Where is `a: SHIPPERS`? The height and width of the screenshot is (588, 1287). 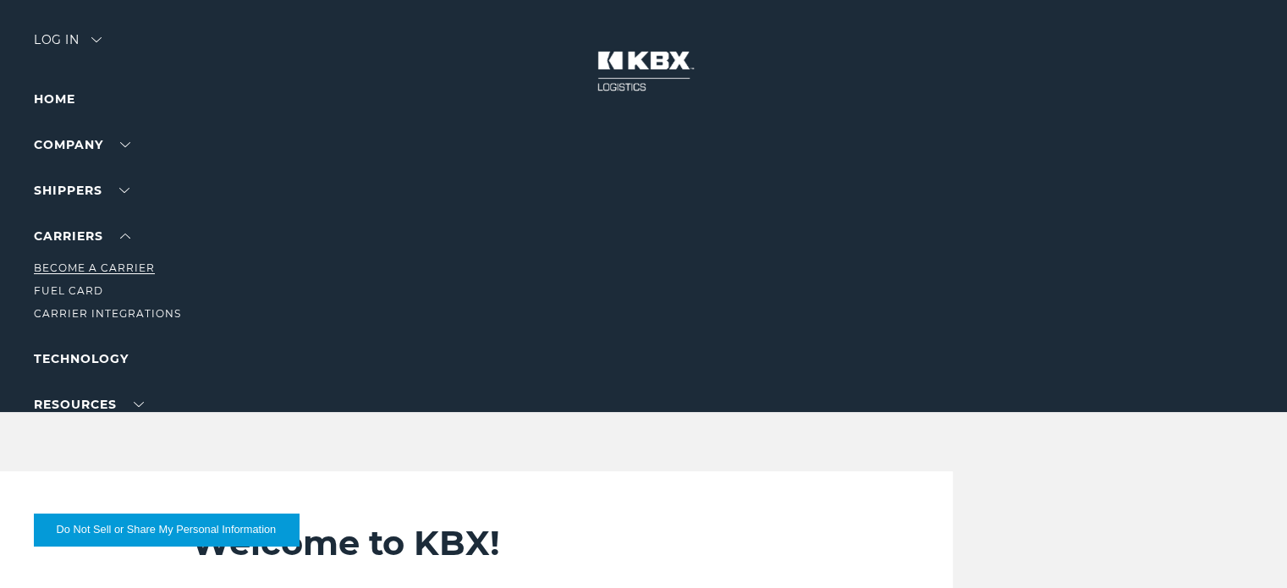
a: SHIPPERS is located at coordinates (81, 190).